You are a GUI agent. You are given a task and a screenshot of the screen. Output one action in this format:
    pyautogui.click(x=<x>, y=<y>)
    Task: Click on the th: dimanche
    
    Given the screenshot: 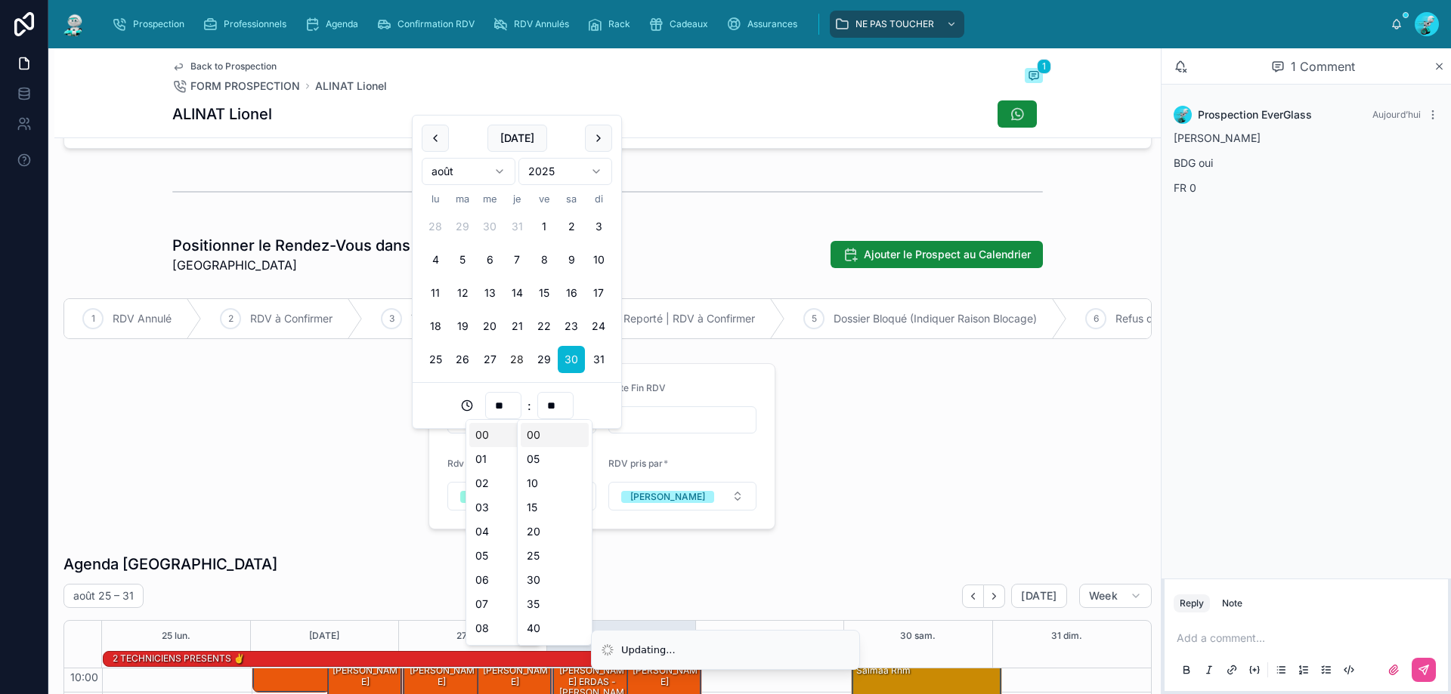 What is the action you would take?
    pyautogui.click(x=598, y=199)
    